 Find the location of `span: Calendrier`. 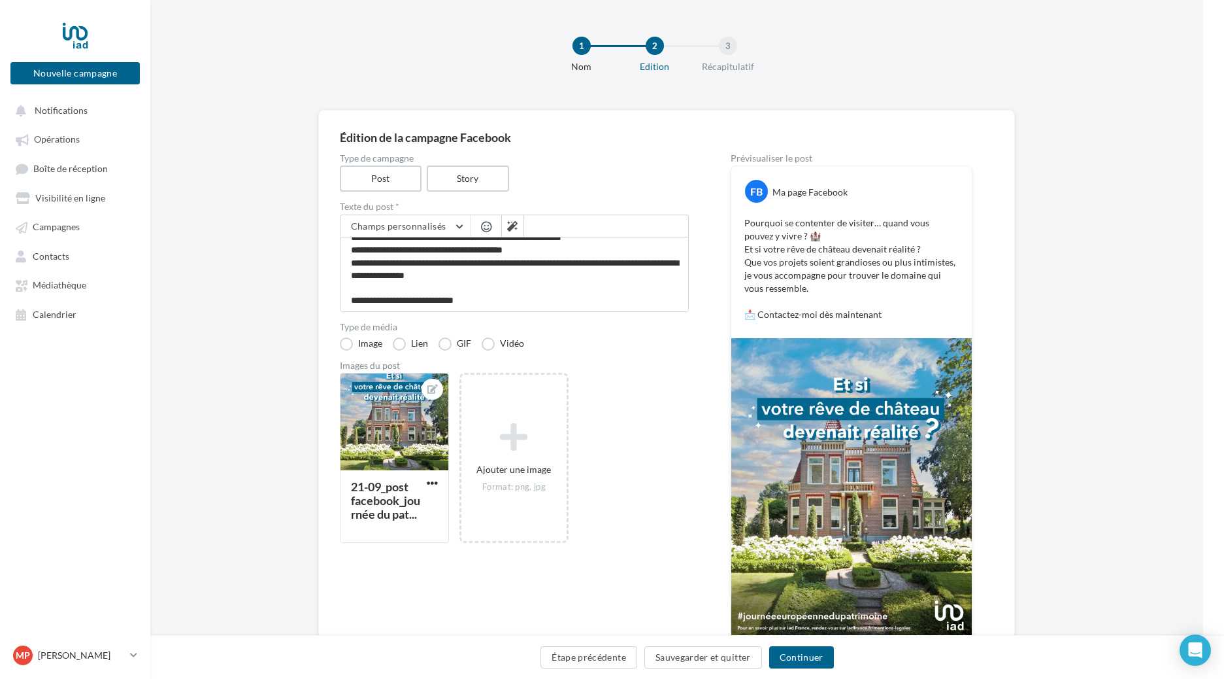

span: Calendrier is located at coordinates (54, 314).